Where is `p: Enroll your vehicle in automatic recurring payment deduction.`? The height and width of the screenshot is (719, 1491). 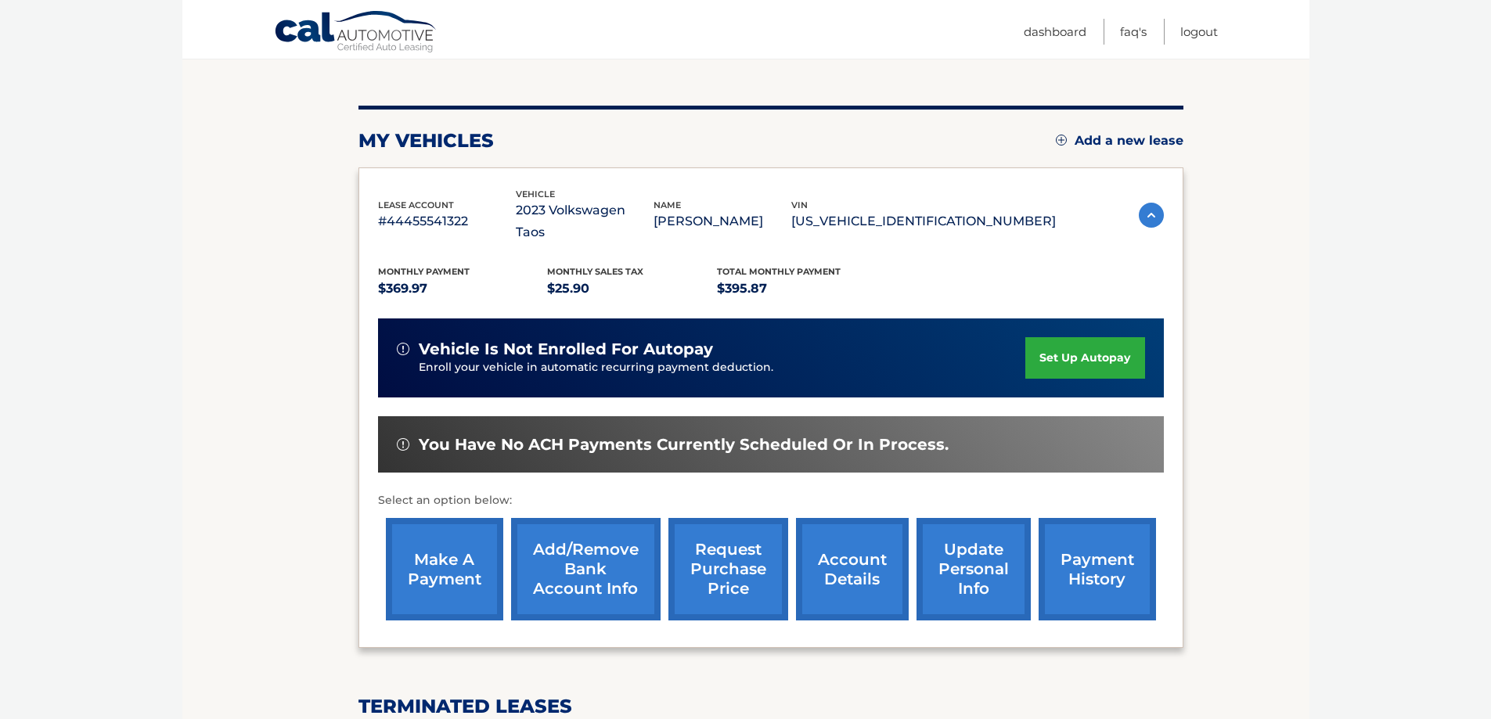 p: Enroll your vehicle in automatic recurring payment deduction. is located at coordinates (723, 368).